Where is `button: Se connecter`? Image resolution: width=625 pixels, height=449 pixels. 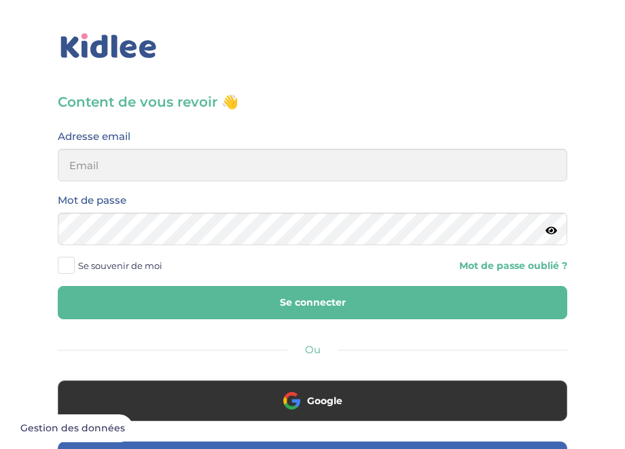 button: Se connecter is located at coordinates (312, 302).